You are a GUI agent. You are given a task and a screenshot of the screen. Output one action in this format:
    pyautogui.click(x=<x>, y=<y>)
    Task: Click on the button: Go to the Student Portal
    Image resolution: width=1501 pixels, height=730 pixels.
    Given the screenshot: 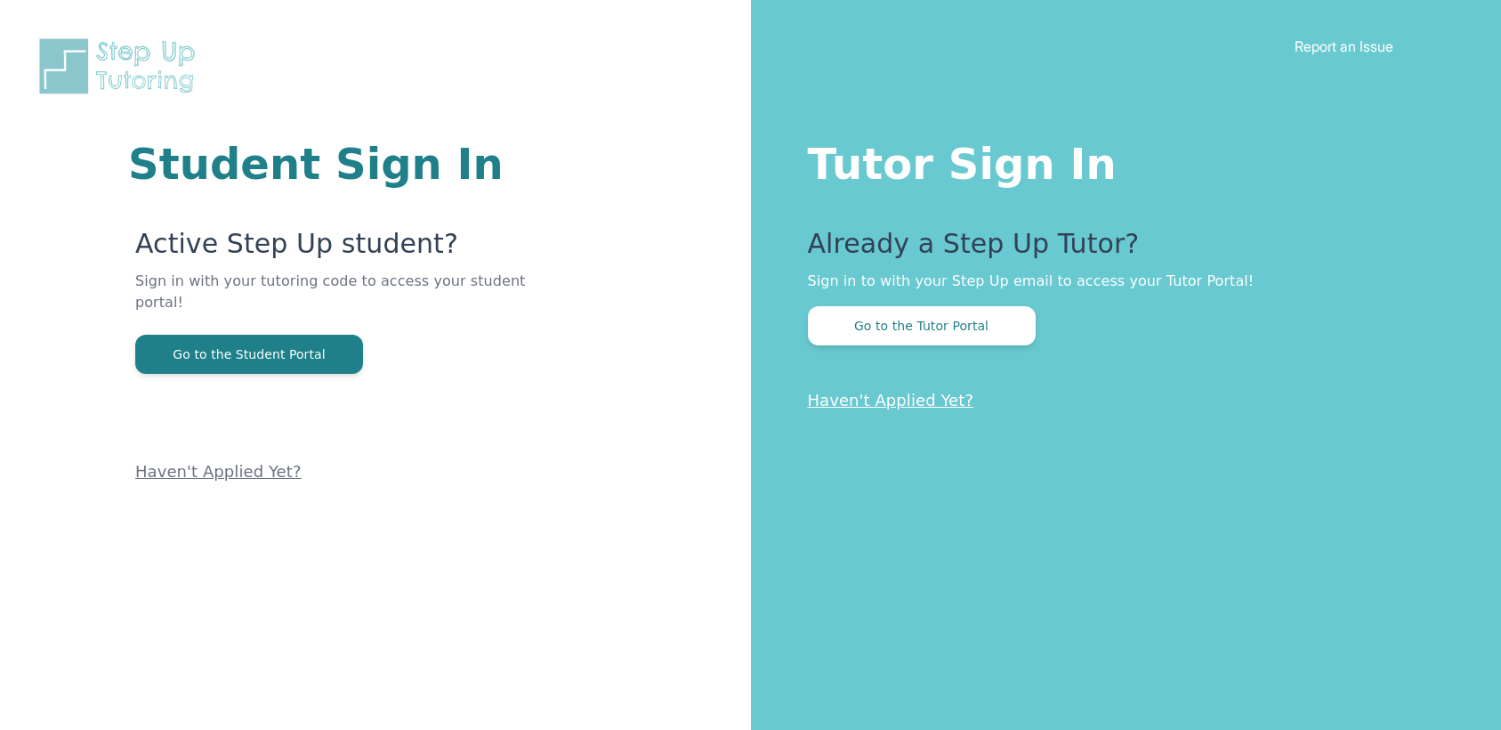 What is the action you would take?
    pyautogui.click(x=249, y=354)
    